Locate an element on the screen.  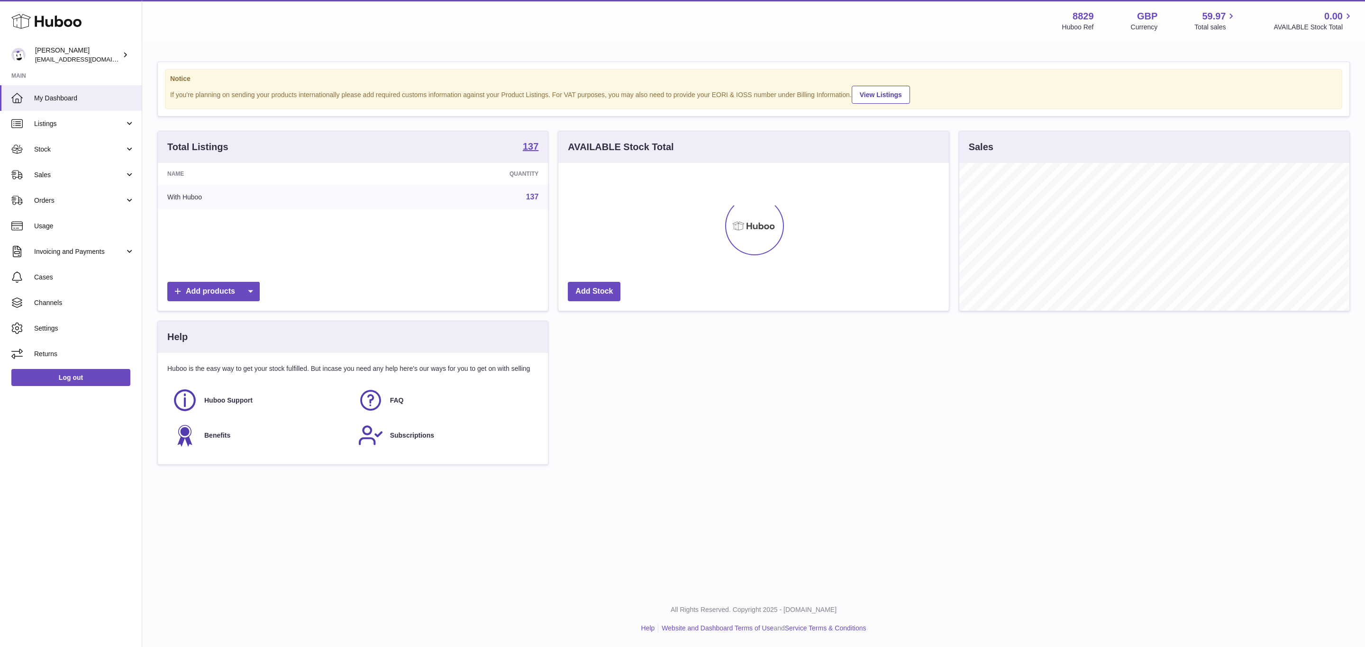
span: Invoicing and Payments is located at coordinates (79, 252).